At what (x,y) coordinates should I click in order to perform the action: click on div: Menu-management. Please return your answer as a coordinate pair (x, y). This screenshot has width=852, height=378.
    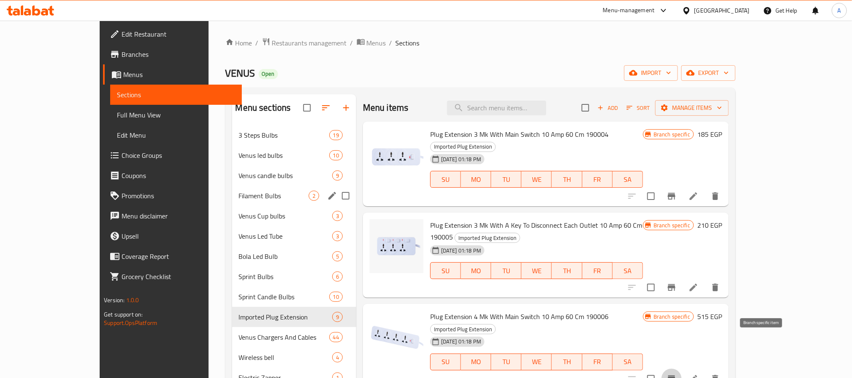
    Looking at the image, I should click on (629, 11).